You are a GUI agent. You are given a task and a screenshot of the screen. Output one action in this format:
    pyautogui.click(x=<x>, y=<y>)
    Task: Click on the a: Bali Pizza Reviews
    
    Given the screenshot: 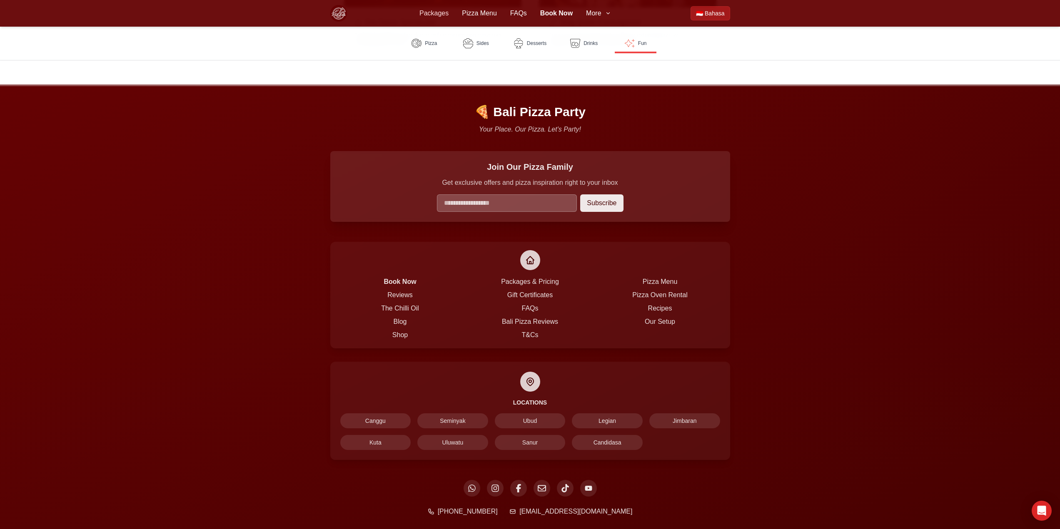 What is the action you would take?
    pyautogui.click(x=530, y=322)
    